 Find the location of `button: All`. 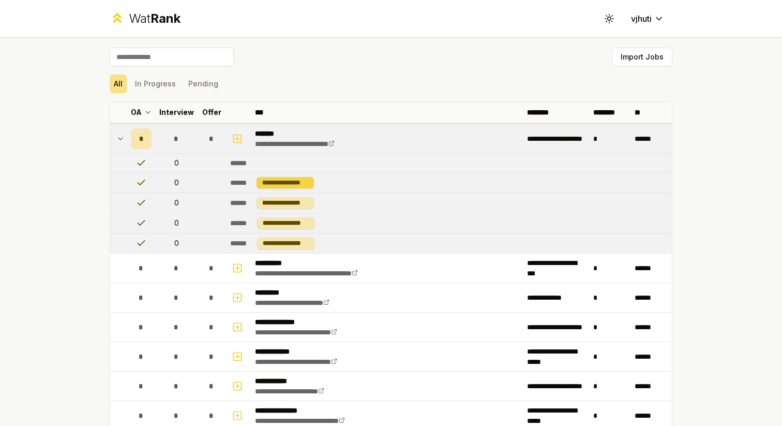

button: All is located at coordinates (118, 84).